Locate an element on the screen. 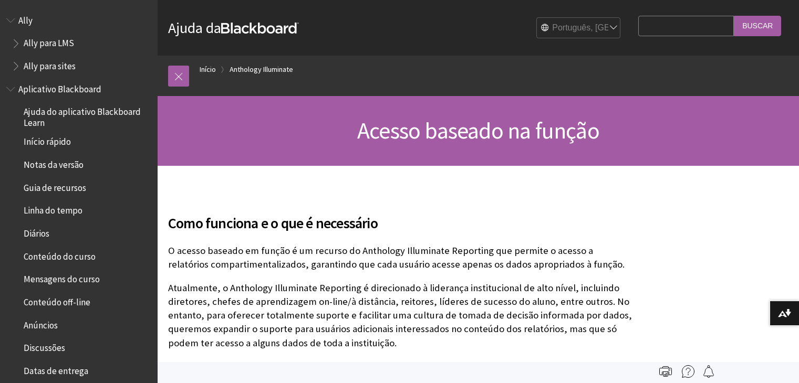 The image size is (799, 383). span: Discussões is located at coordinates (44, 347).